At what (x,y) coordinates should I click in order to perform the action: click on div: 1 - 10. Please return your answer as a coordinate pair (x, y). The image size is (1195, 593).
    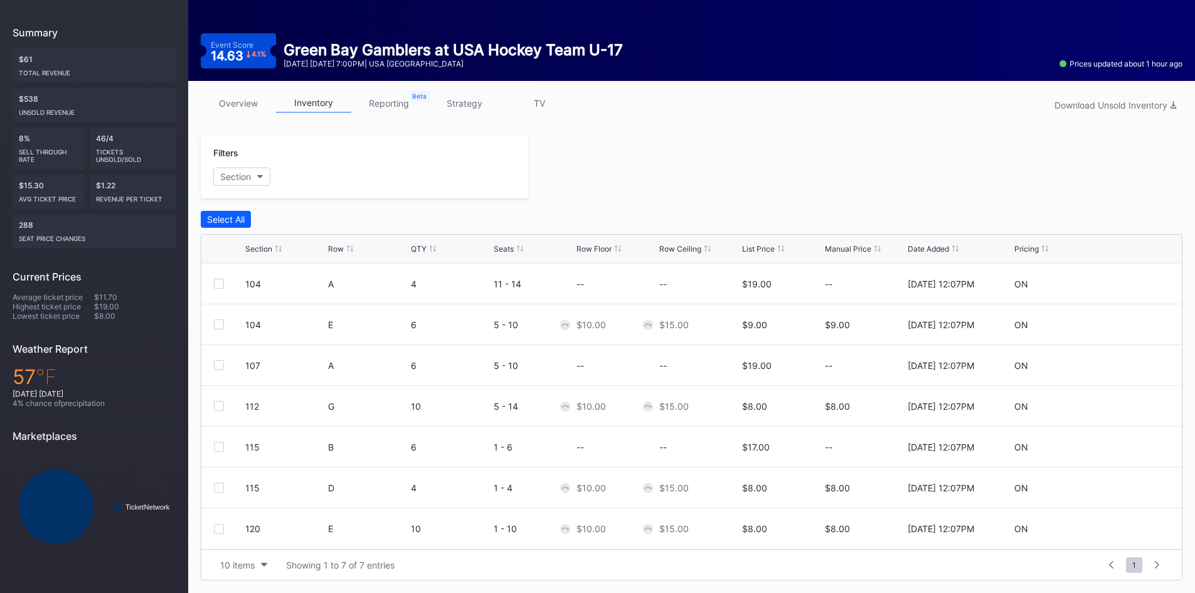
    Looking at the image, I should click on (533, 528).